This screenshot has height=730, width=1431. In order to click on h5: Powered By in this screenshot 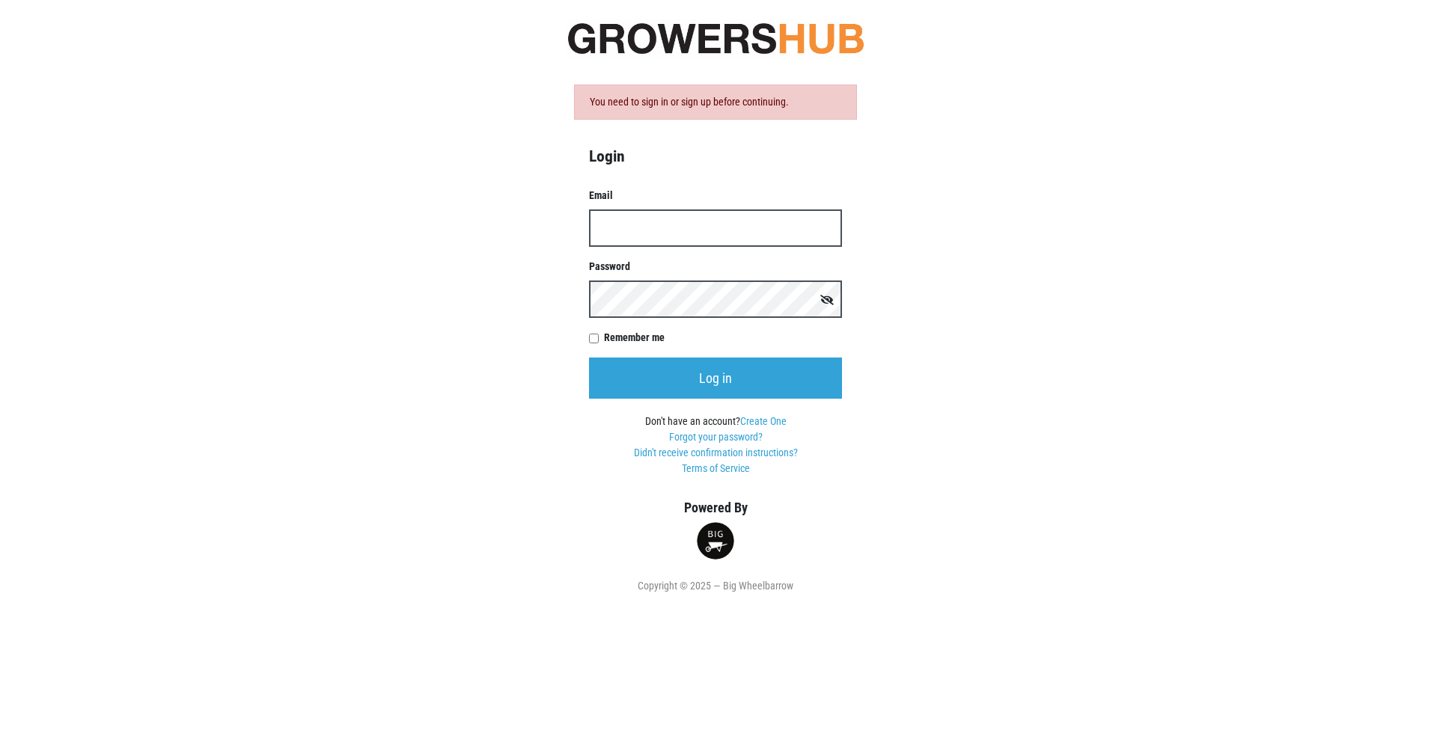, I will do `click(716, 508)`.